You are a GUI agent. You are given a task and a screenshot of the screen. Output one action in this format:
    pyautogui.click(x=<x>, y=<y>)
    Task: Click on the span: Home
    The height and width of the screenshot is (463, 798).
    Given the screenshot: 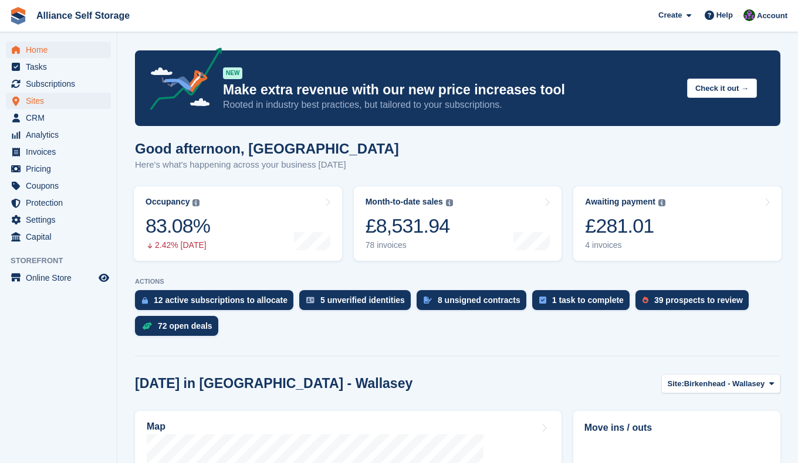 What is the action you would take?
    pyautogui.click(x=61, y=50)
    